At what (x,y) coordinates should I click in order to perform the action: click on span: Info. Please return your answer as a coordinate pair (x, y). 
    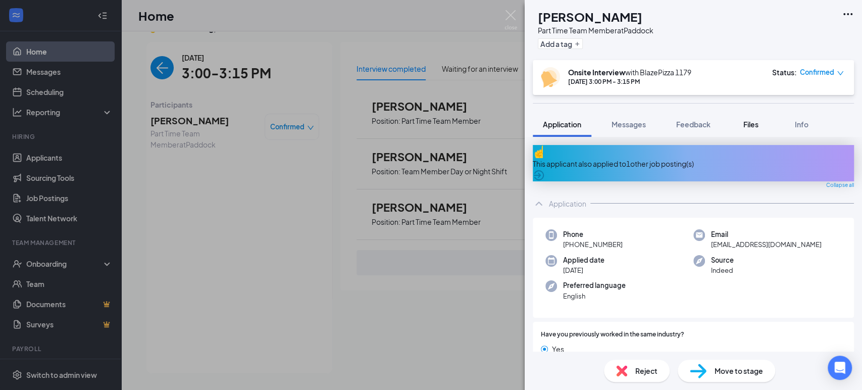
    Looking at the image, I should click on (802, 124).